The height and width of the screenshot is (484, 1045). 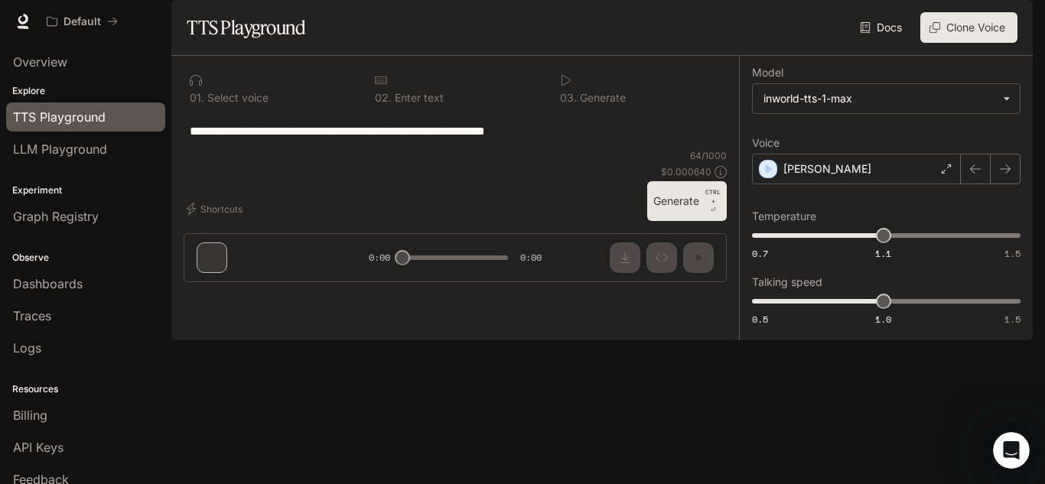 What do you see at coordinates (687, 201) in the screenshot?
I see `button: GenerateCTRL +⏎` at bounding box center [687, 201].